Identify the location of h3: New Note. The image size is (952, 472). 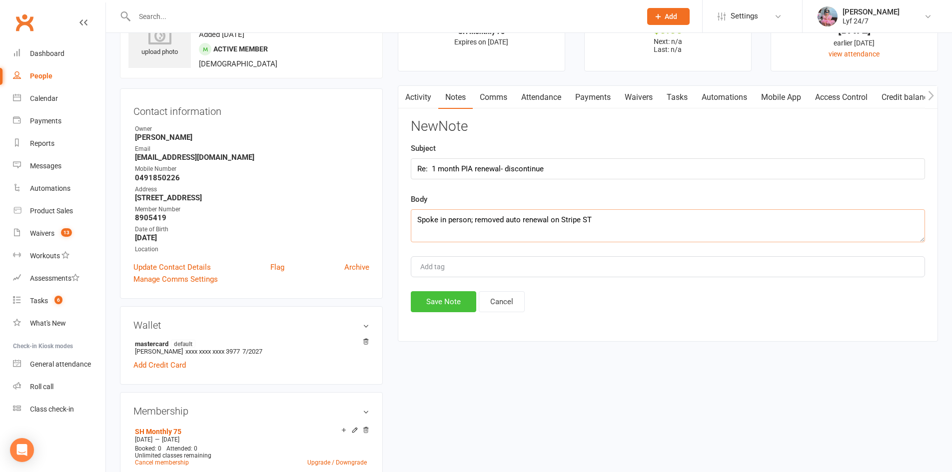
(668, 126).